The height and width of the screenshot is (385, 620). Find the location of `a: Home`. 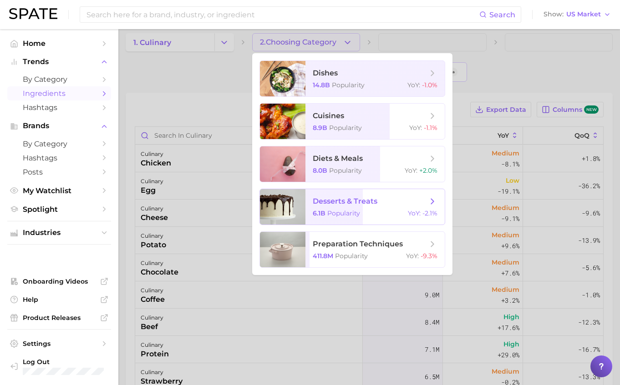

a: Home is located at coordinates (59, 43).